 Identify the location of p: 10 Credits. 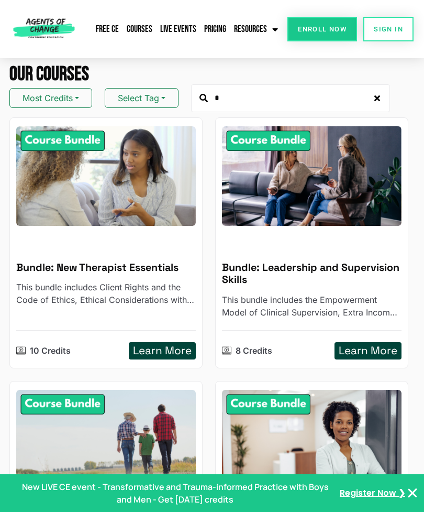
(50, 350).